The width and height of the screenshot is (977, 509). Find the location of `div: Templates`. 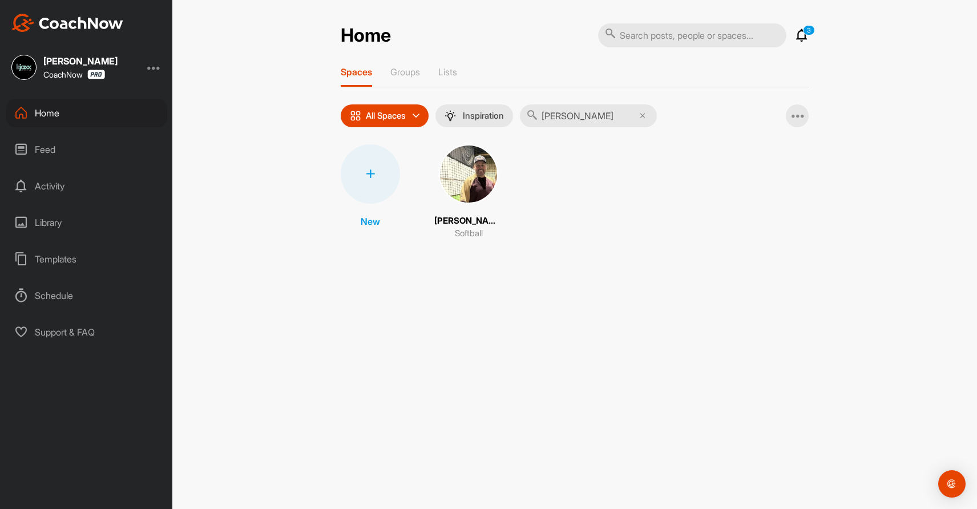

div: Templates is located at coordinates (87, 259).